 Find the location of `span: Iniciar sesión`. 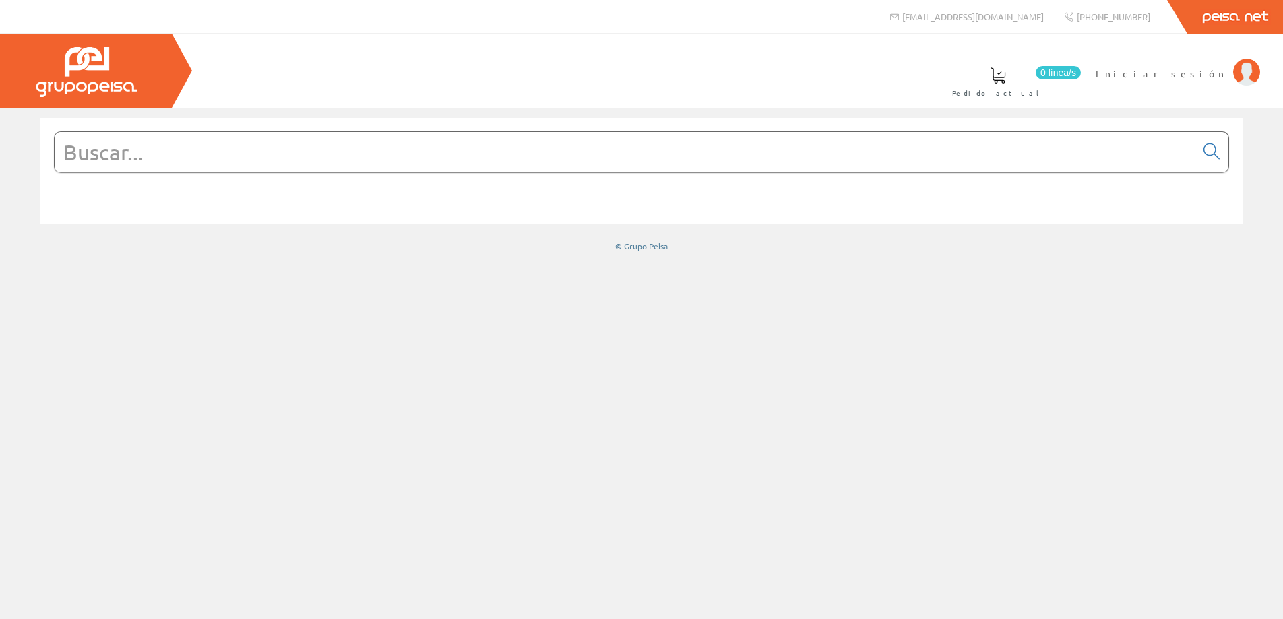

span: Iniciar sesión is located at coordinates (1161, 73).